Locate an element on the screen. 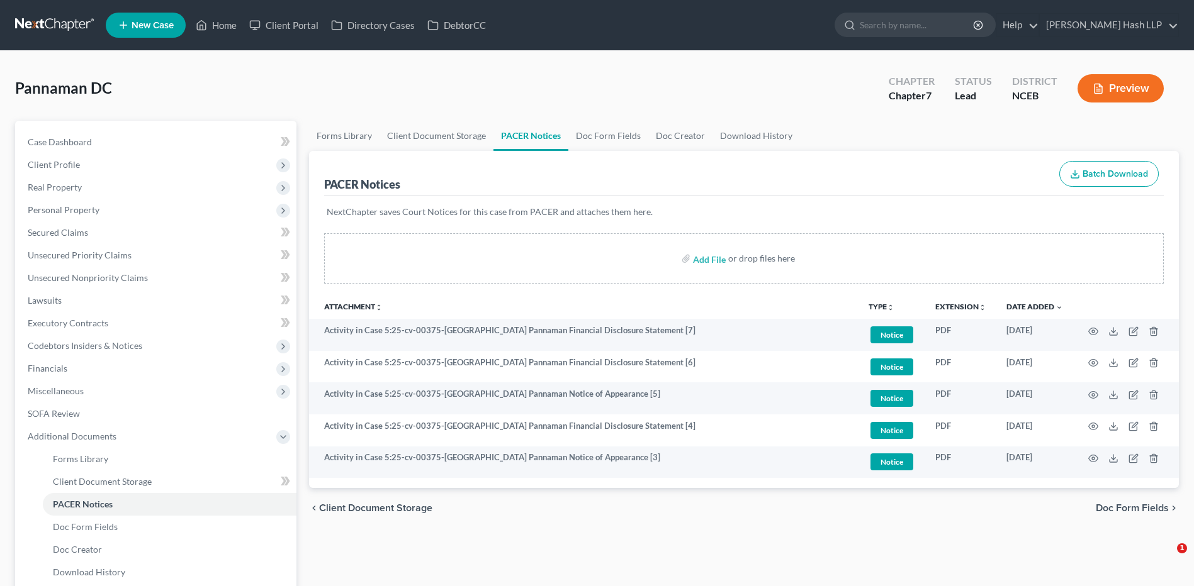 This screenshot has width=1194, height=586. a: Unsecured Priority Claims is located at coordinates (157, 255).